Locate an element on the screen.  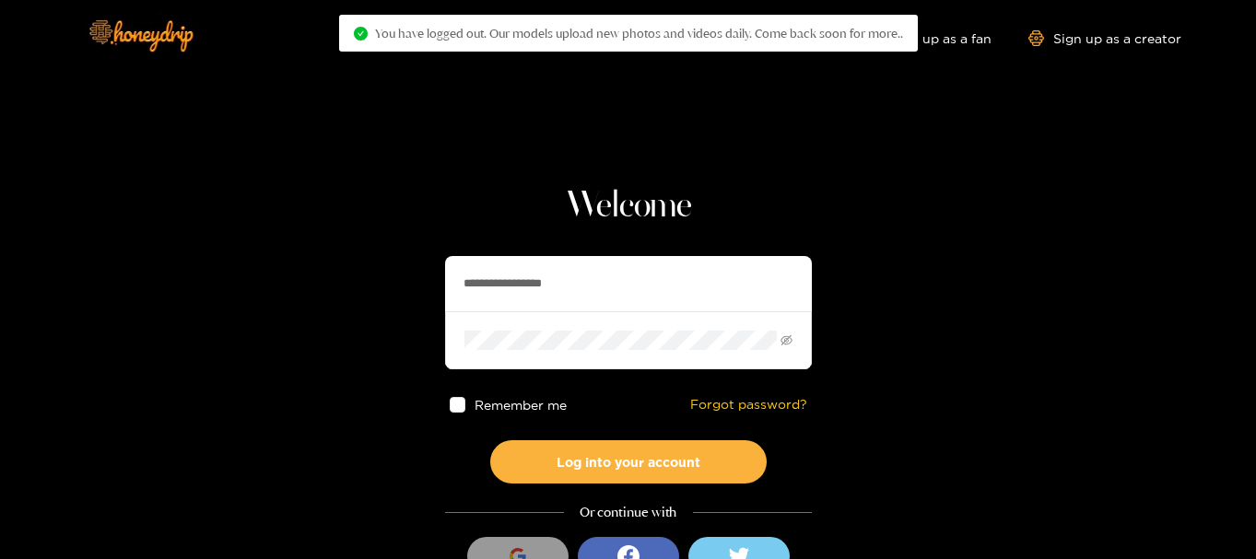
span: check-circle is located at coordinates (360, 33).